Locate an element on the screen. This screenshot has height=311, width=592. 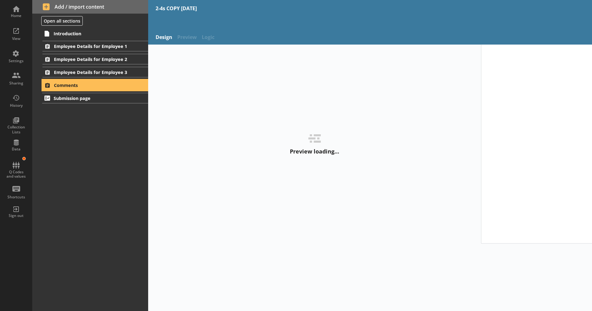
div: Sign out is located at coordinates (16, 216).